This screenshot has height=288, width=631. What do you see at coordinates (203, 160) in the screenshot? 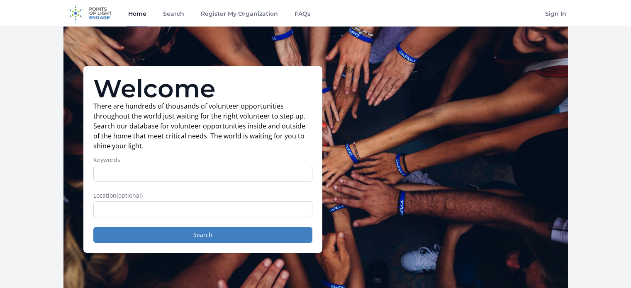
I see `label: Keywords` at bounding box center [203, 160].